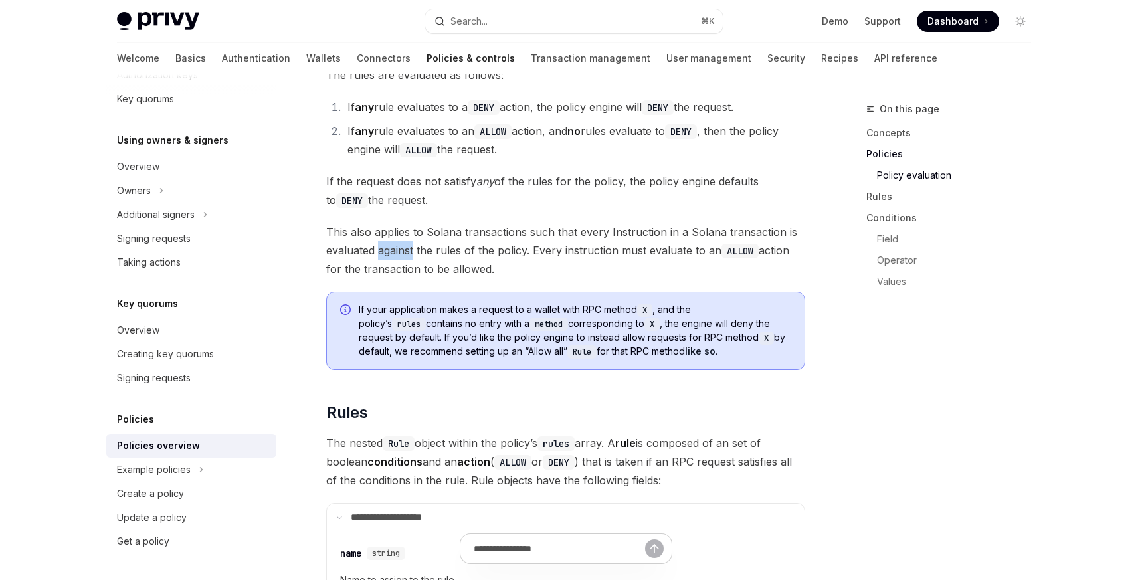  Describe the element at coordinates (191, 542) in the screenshot. I see `a: Get a policy` at that location.